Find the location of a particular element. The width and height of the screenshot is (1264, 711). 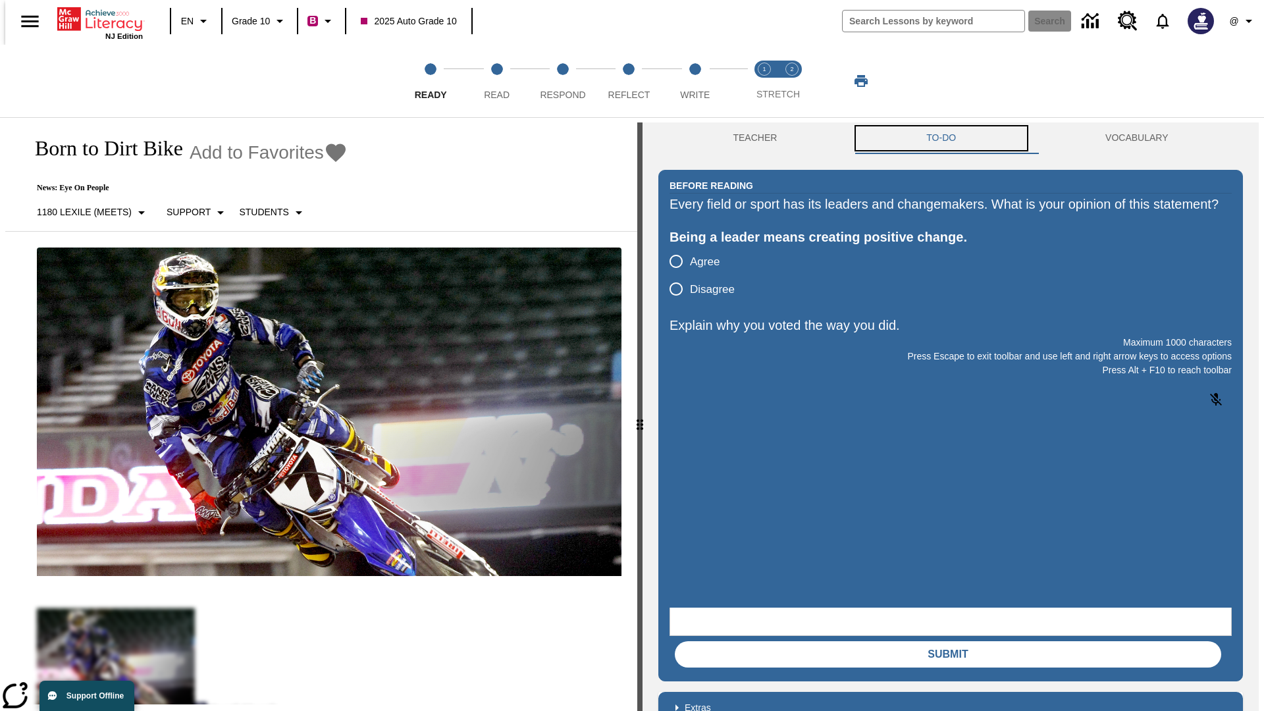

span: Support Offline is located at coordinates (95, 696).